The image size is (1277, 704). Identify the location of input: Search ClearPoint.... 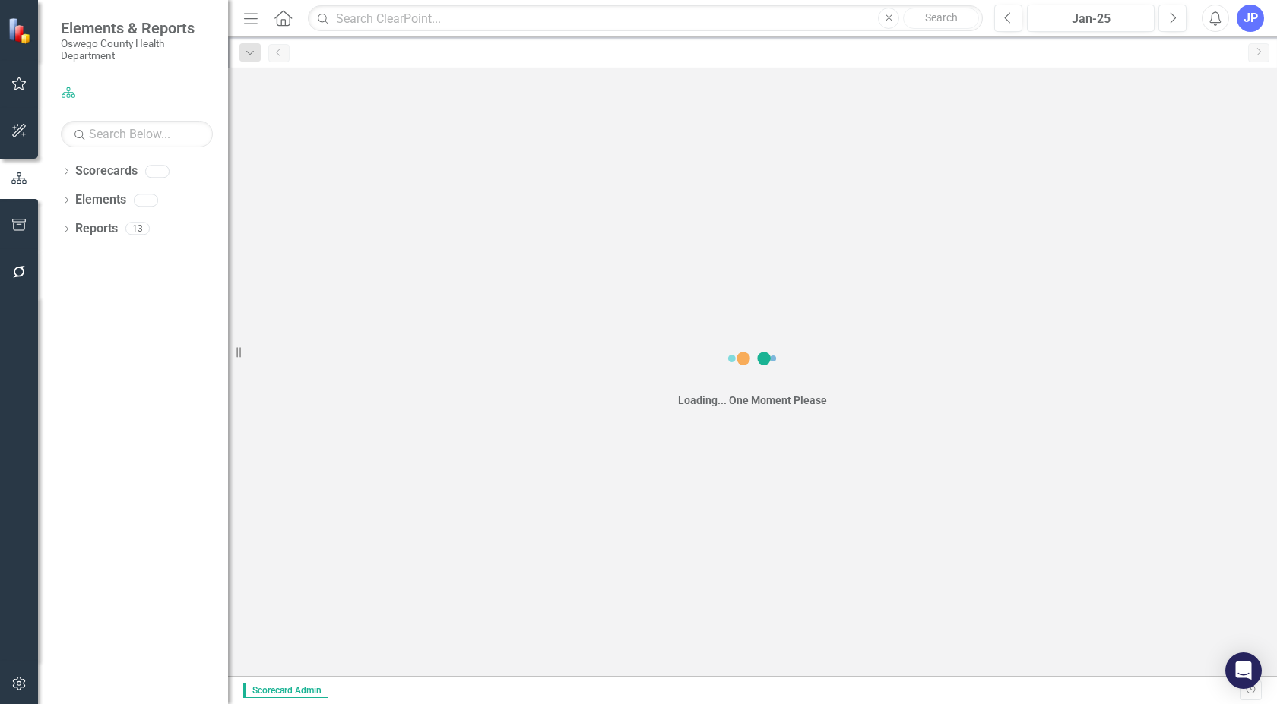
(645, 18).